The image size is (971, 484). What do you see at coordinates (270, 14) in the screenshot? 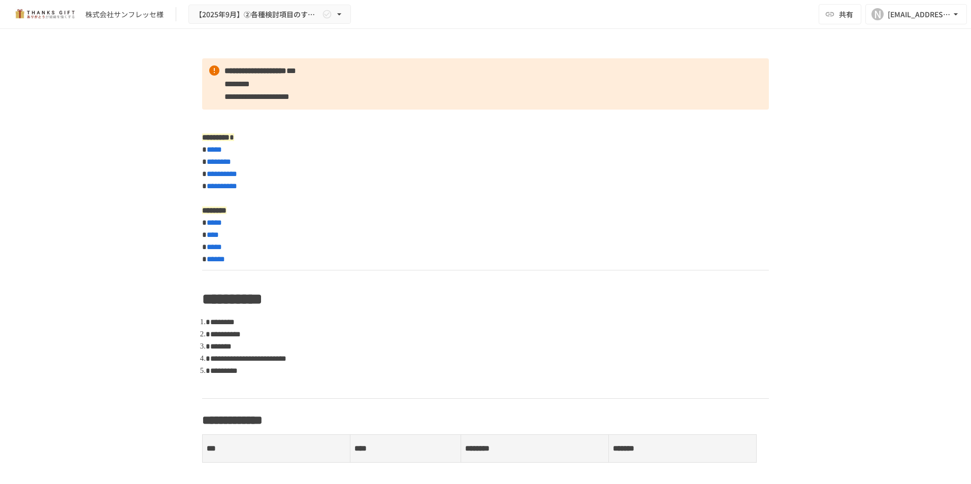
I see `button: 【2025年9月】②各種検討項目のすり合わせ/ THANKS GIFTキックオフMTG` at bounding box center [270, 14].